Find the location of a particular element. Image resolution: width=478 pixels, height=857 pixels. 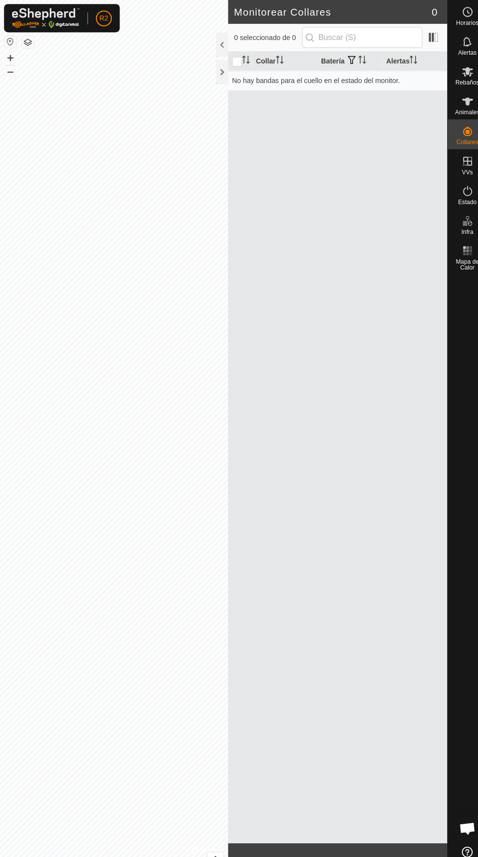

span: Mapa de Calor is located at coordinates (459, 260).